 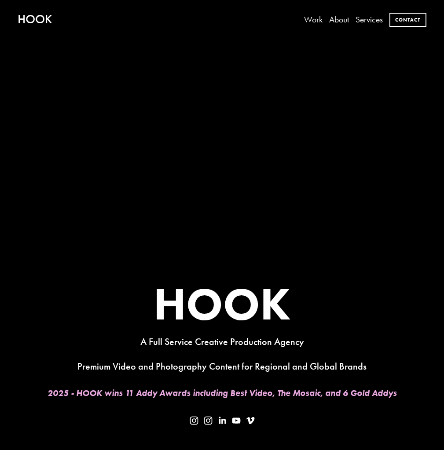 I want to click on a: Services, so click(x=369, y=19).